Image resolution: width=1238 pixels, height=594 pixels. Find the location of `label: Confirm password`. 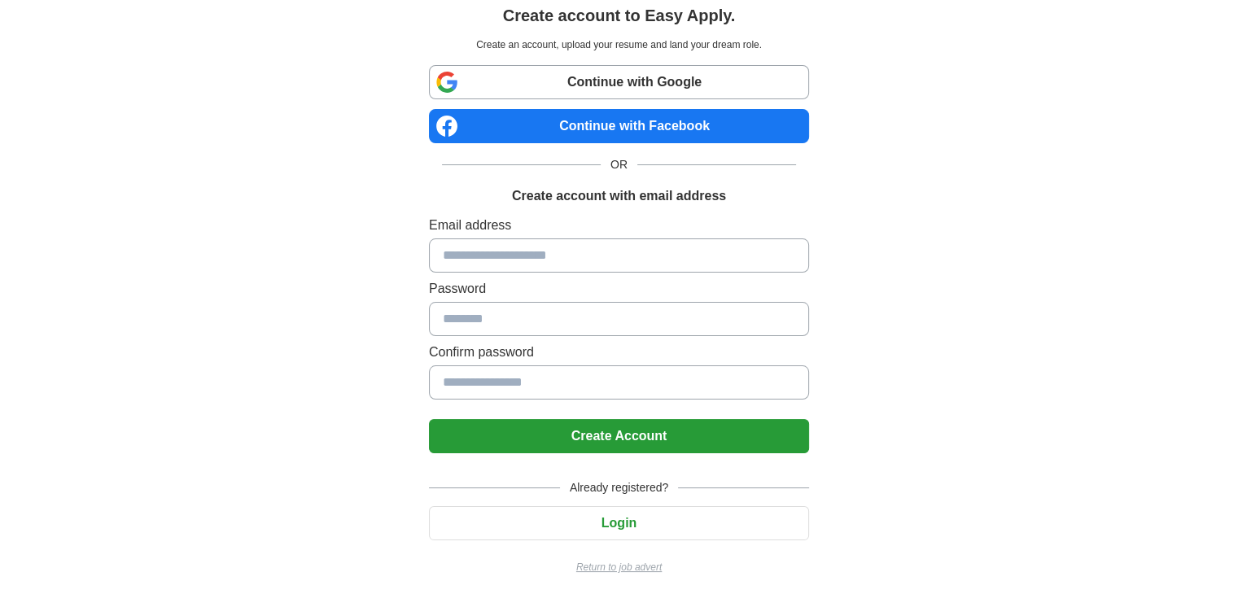

label: Confirm password is located at coordinates (619, 352).